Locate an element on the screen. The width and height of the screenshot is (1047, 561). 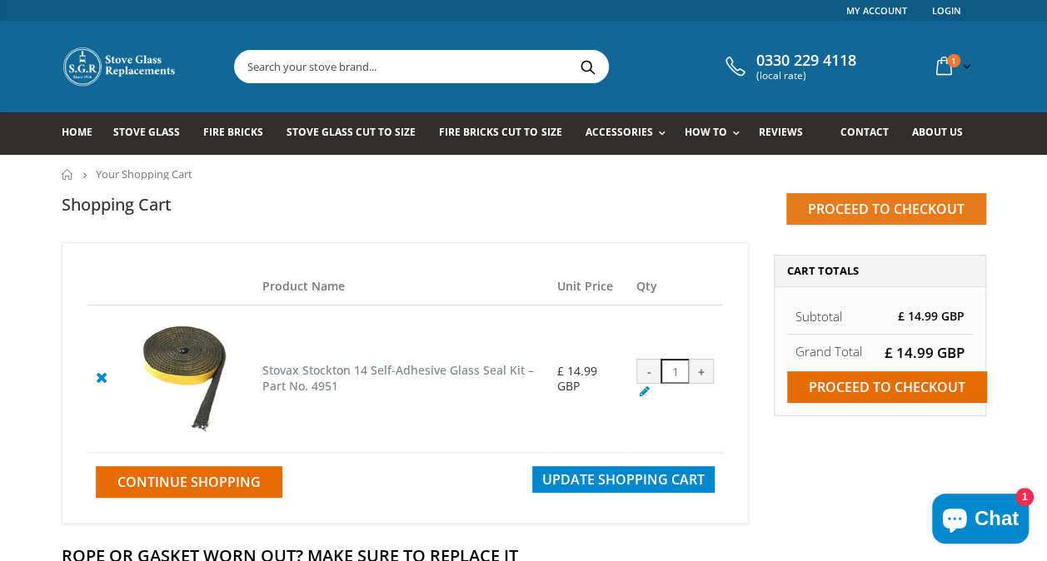
span: Continue Shopping is located at coordinates (189, 482).